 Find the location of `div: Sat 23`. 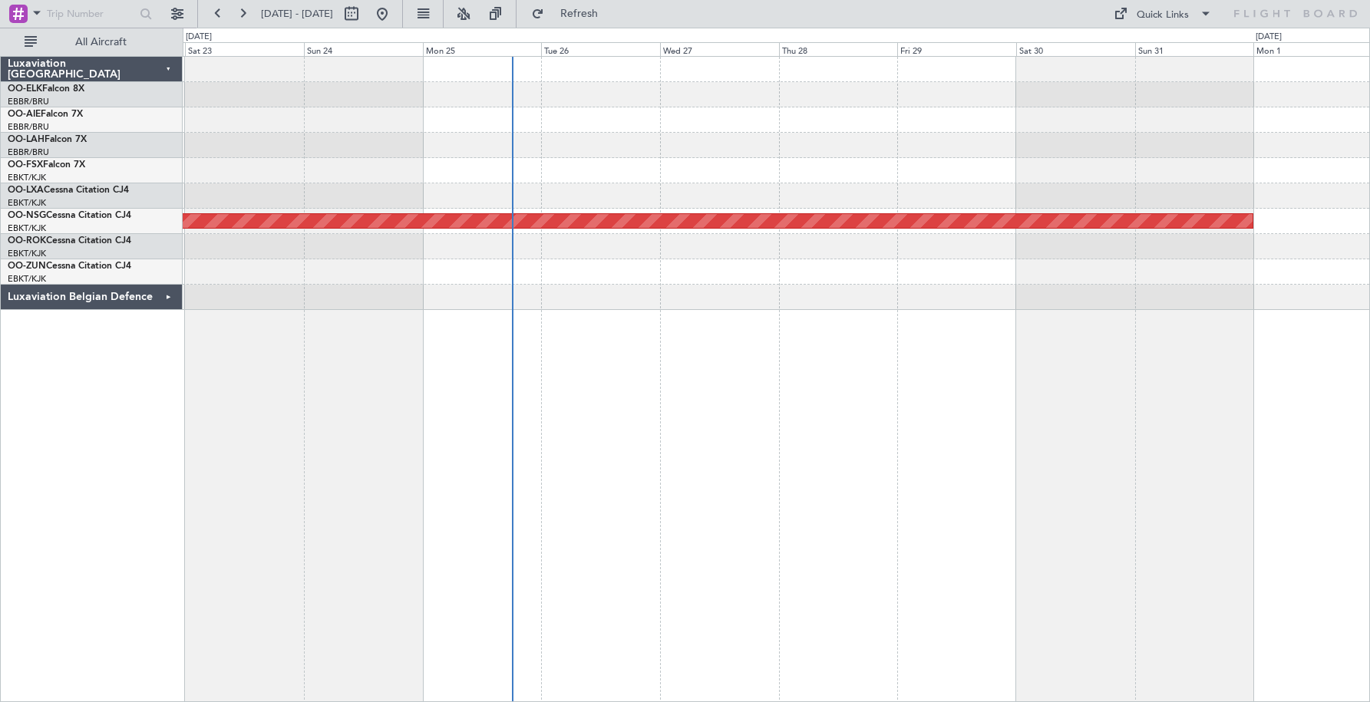

div: Sat 23 is located at coordinates (244, 49).